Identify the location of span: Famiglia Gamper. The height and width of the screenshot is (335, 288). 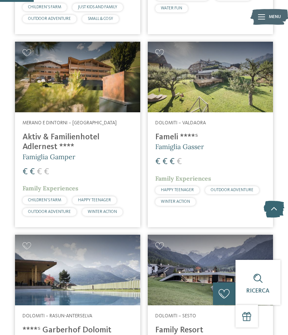
(49, 157).